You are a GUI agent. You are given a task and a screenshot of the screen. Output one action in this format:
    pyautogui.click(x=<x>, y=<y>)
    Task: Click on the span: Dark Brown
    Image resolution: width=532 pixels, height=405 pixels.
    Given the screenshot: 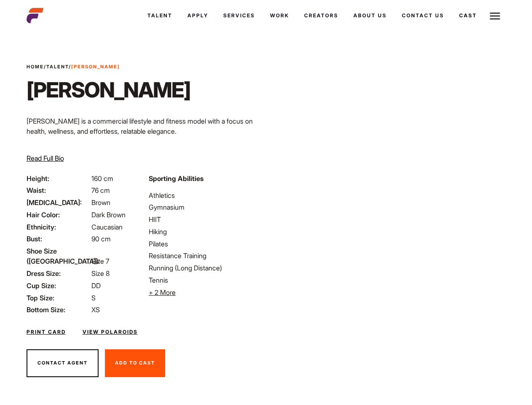 What is the action you would take?
    pyautogui.click(x=108, y=214)
    